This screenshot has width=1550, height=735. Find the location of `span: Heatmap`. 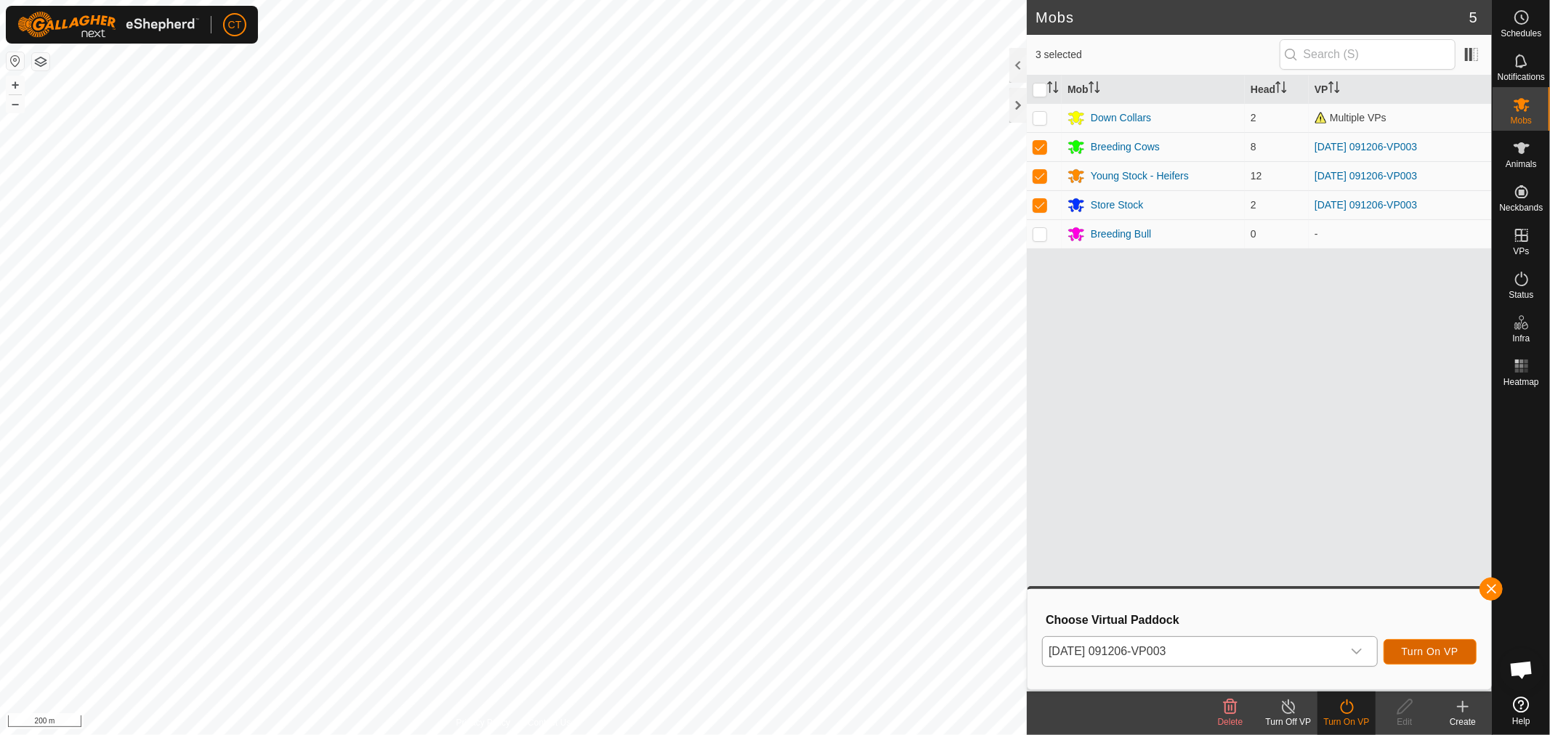

span: Heatmap is located at coordinates (1521, 382).